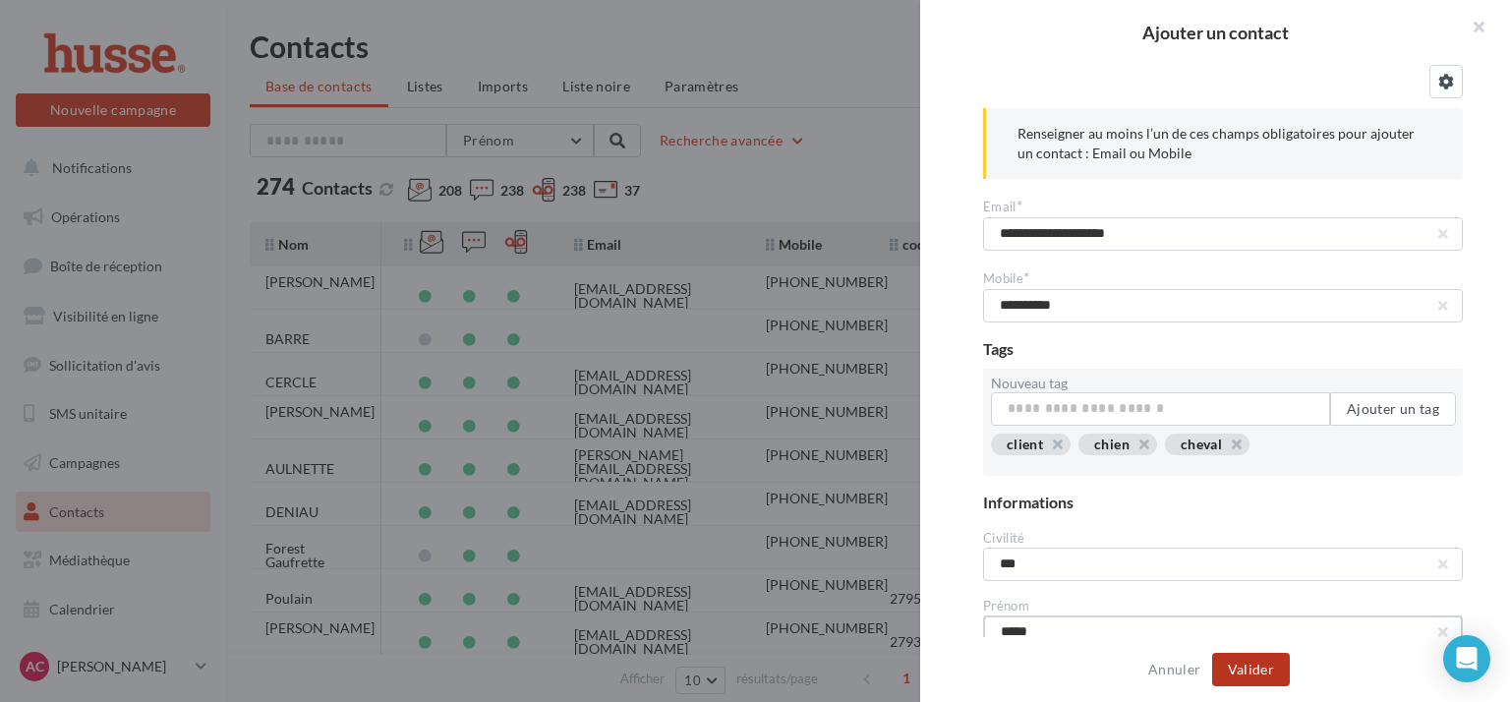  What do you see at coordinates (1393, 409) in the screenshot?
I see `button: Ajouter un tag` at bounding box center [1393, 409].